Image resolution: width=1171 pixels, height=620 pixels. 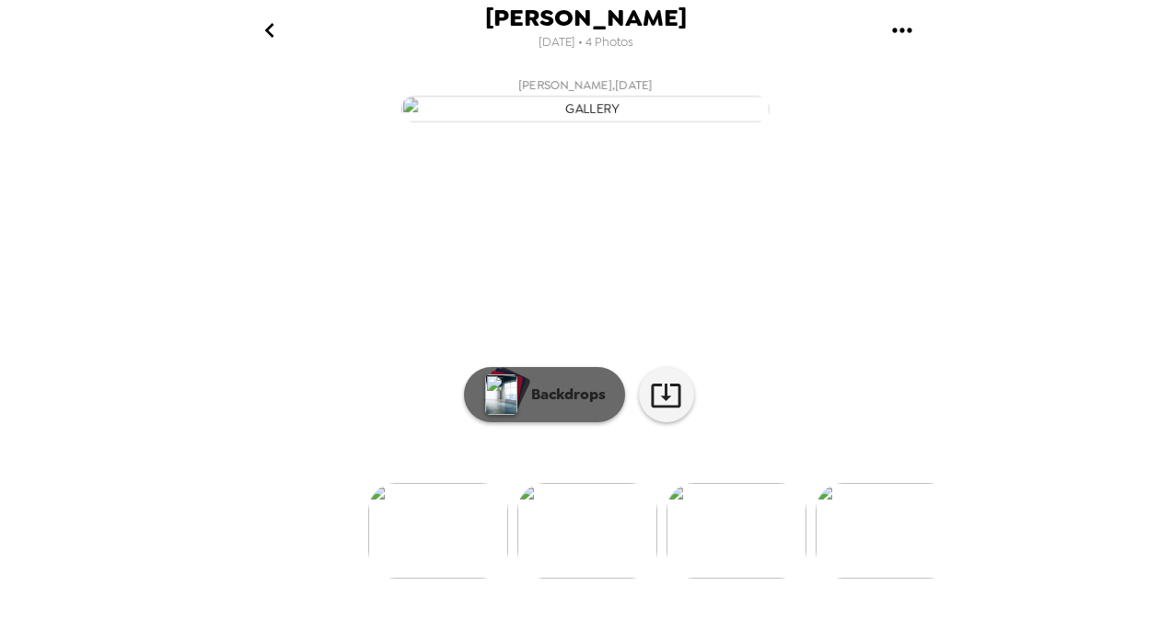 What do you see at coordinates (544, 395) in the screenshot?
I see `button: Backdrops` at bounding box center [544, 395].